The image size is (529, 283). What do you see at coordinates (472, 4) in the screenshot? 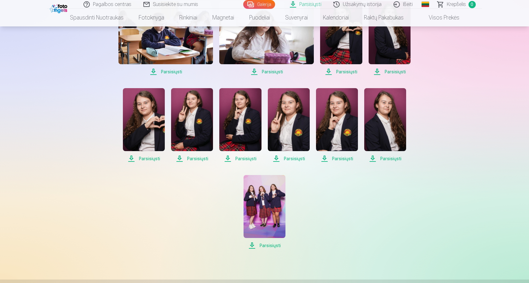
I see `span: 0` at bounding box center [472, 4].